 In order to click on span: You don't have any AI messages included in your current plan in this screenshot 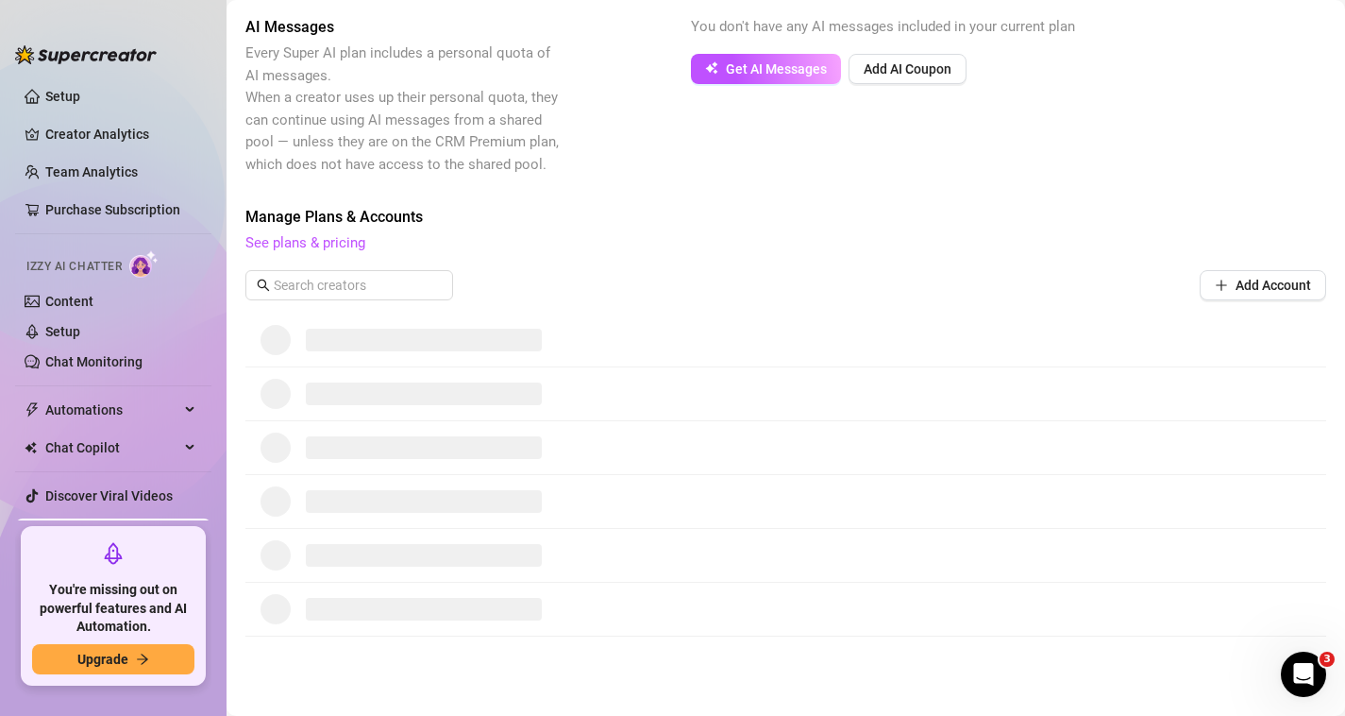, I will do `click(883, 26)`.